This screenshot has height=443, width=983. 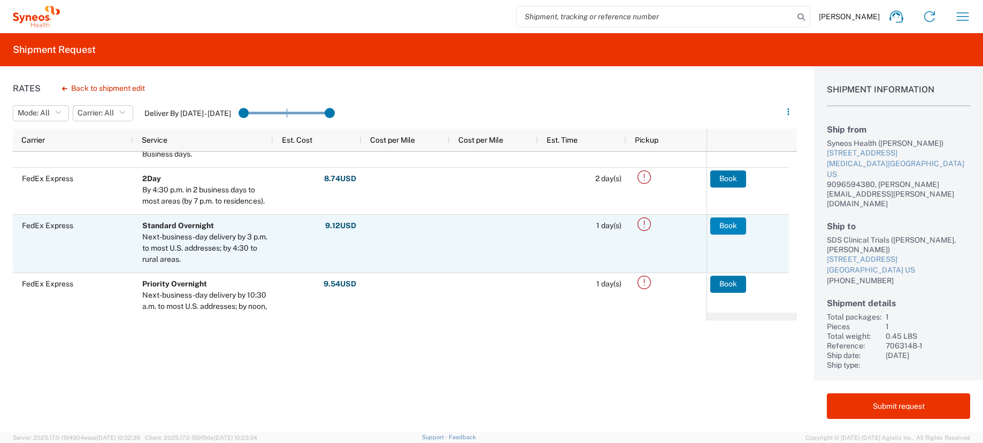 What do you see at coordinates (96, 113) in the screenshot?
I see `span: Carrier: All` at bounding box center [96, 113].